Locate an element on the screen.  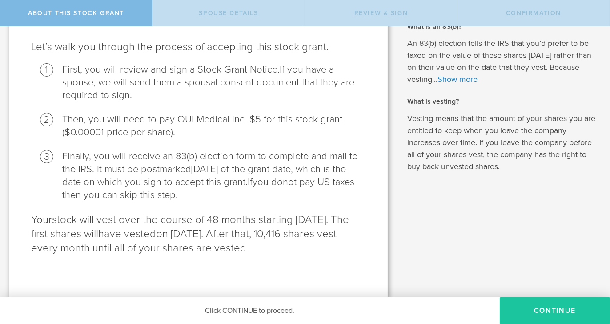
span: Your is located at coordinates (41, 219).